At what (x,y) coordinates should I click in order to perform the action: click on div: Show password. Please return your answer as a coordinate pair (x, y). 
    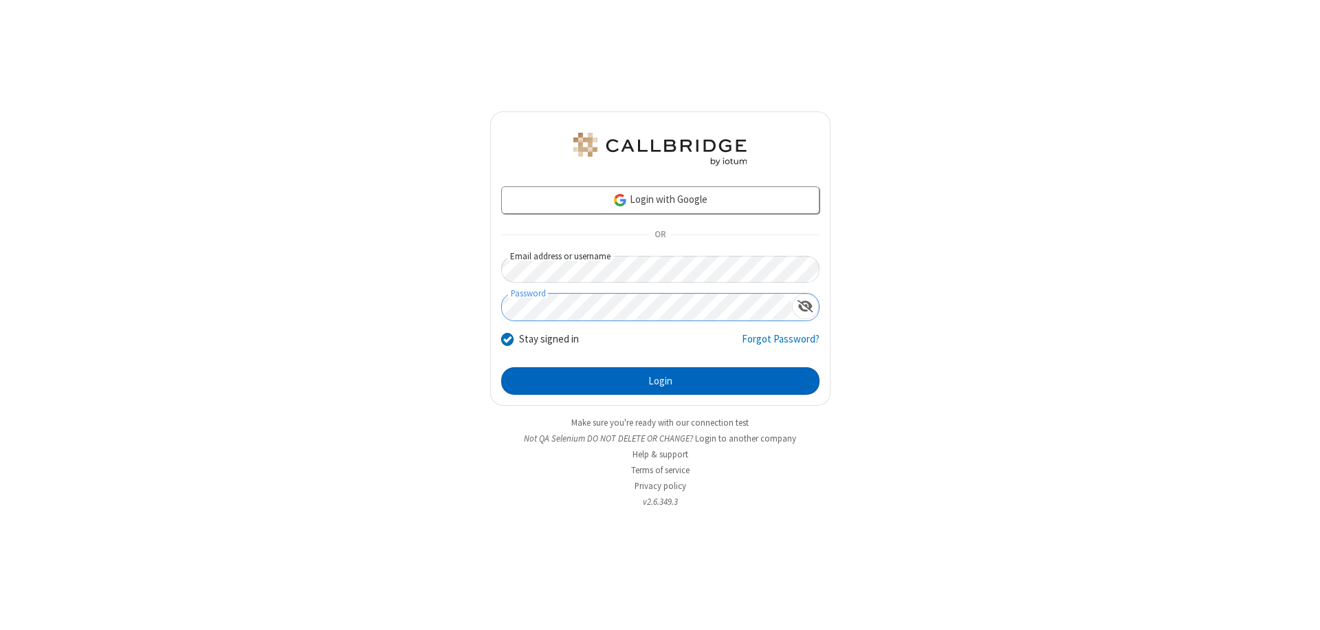
    Looking at the image, I should click on (805, 306).